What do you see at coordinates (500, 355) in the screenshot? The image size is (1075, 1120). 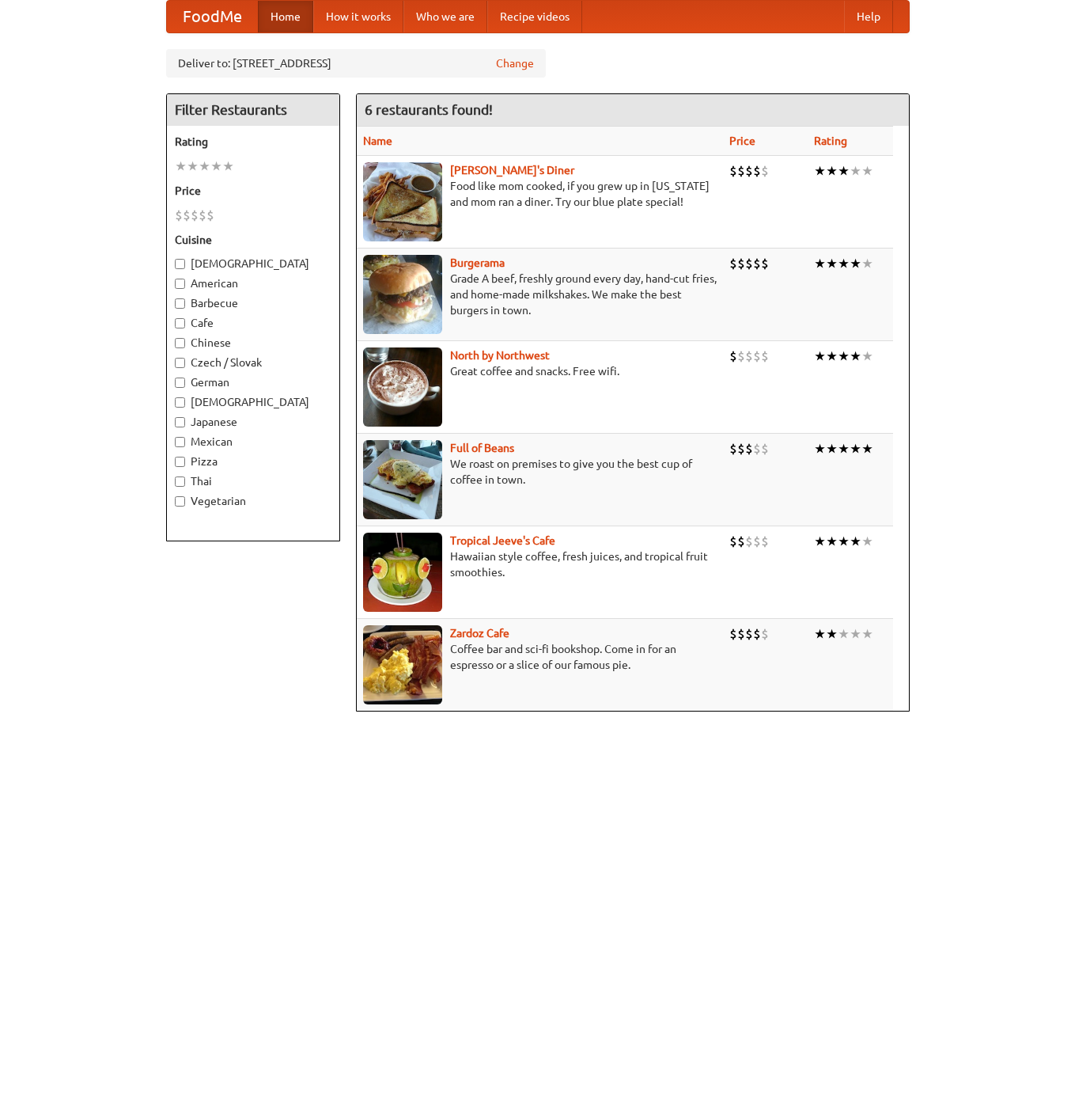 I see `a: North by Northwest` at bounding box center [500, 355].